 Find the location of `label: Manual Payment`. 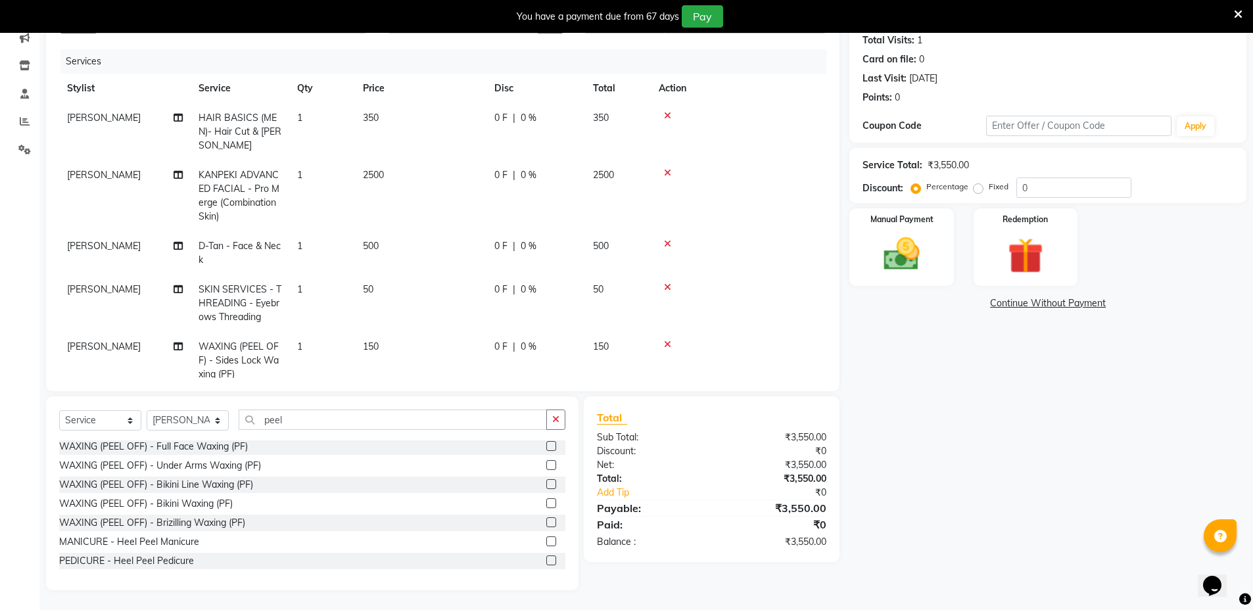

label: Manual Payment is located at coordinates (902, 220).